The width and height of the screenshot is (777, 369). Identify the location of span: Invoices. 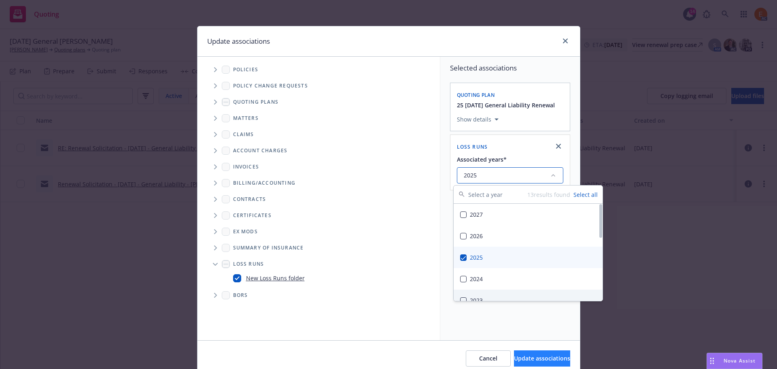
(246, 167).